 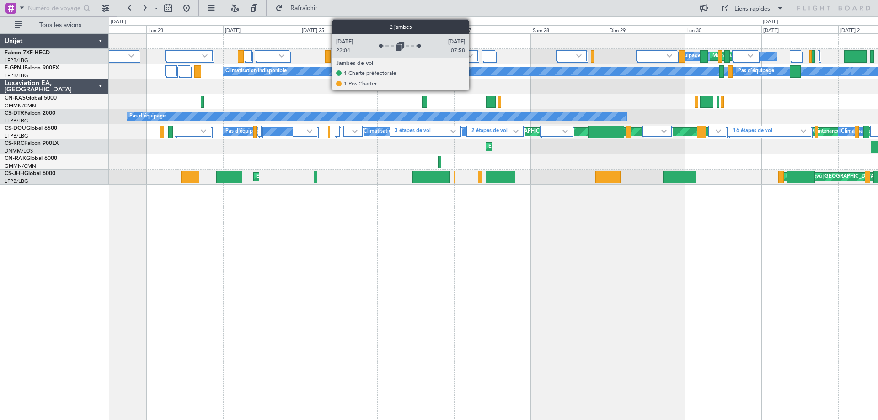 What do you see at coordinates (412, 131) in the screenshot?
I see `font: 3 étapes de vol` at bounding box center [412, 131].